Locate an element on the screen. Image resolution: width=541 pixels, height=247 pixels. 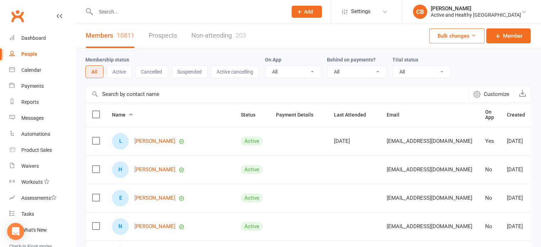
button: Status is located at coordinates (252, 115).